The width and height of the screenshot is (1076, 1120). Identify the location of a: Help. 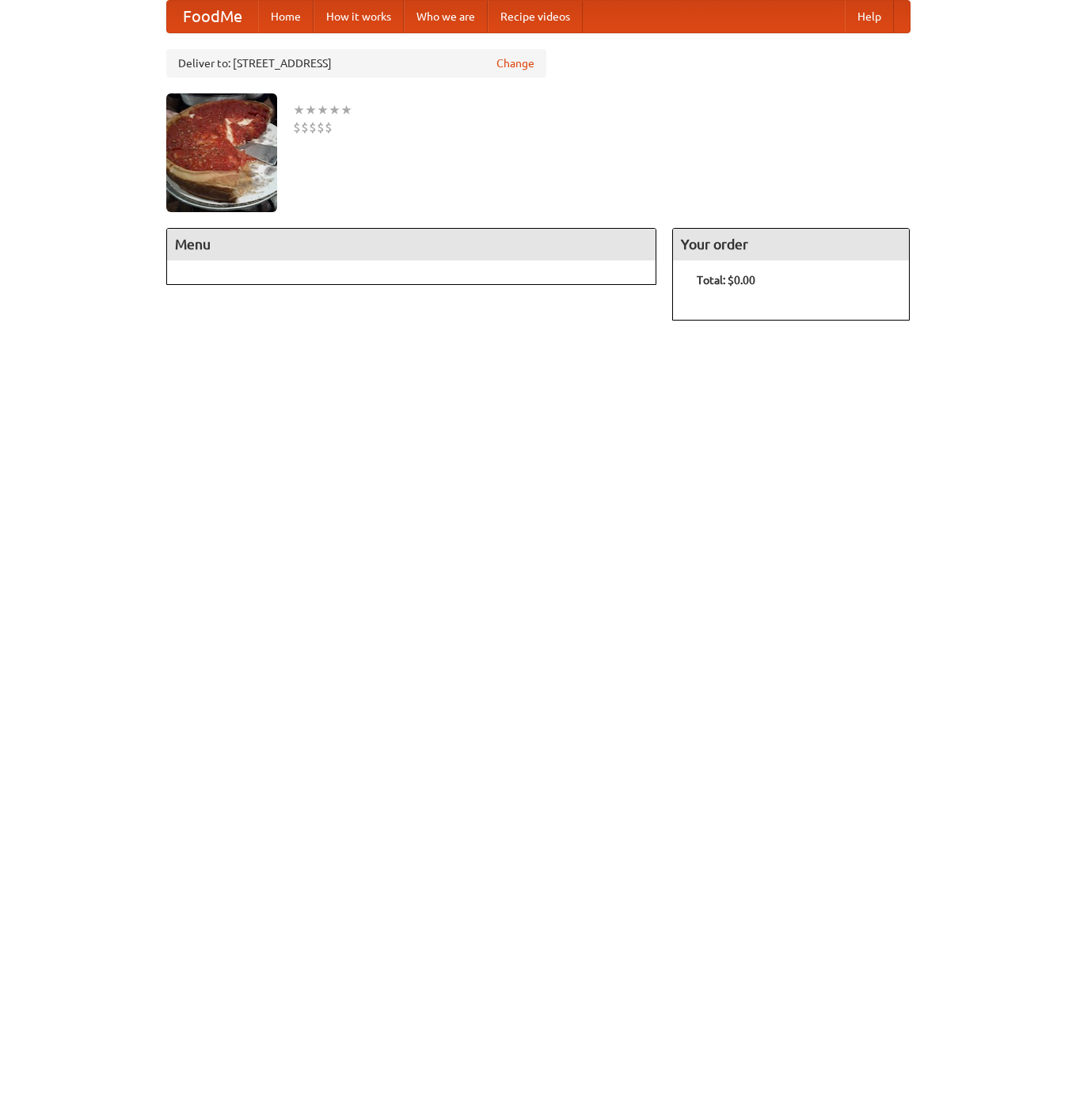
(869, 17).